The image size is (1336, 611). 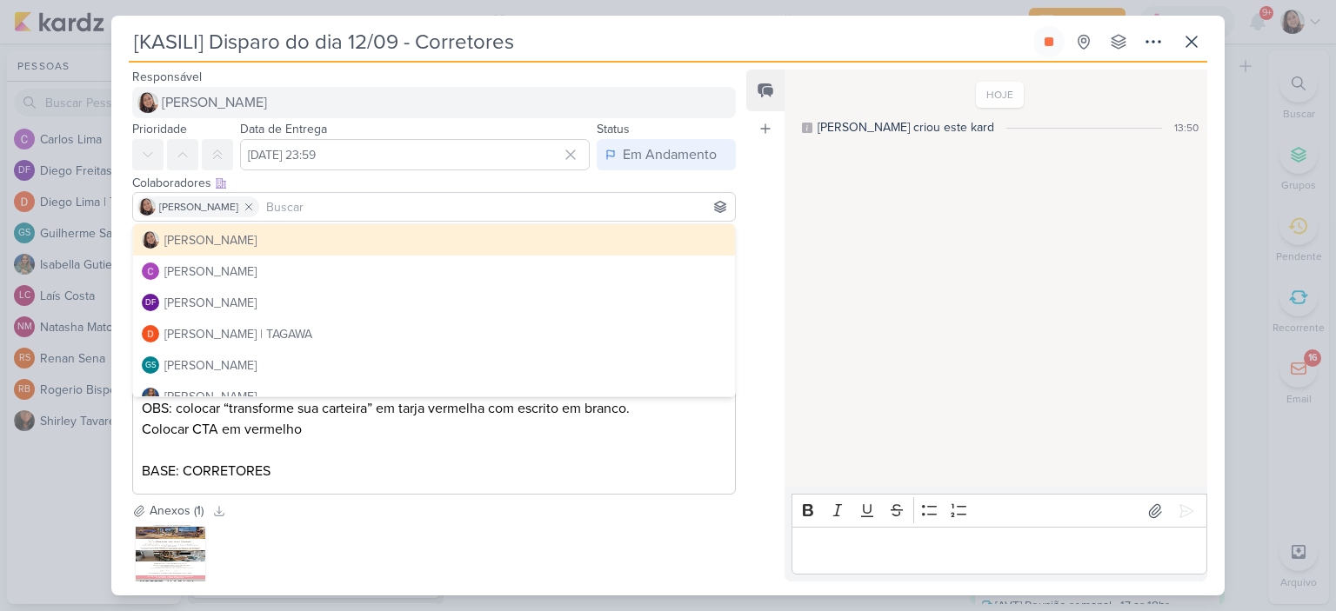 I want to click on div: Editor editing area: main, so click(x=999, y=550).